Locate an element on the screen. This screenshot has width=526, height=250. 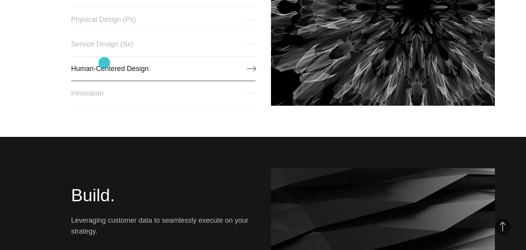
a: Physical Design (Px) is located at coordinates (163, 19).